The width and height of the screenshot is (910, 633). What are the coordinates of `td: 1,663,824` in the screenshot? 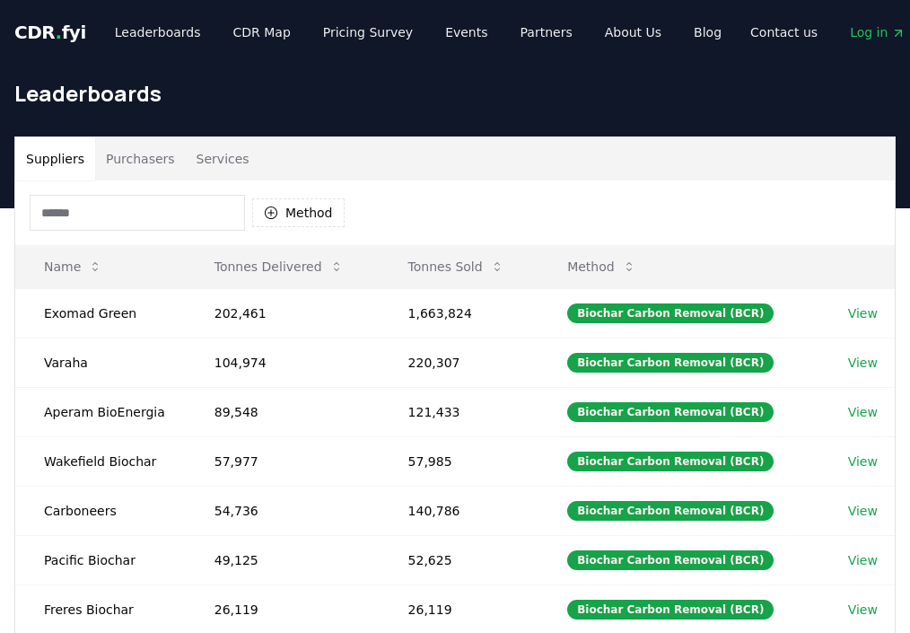 It's located at (459, 312).